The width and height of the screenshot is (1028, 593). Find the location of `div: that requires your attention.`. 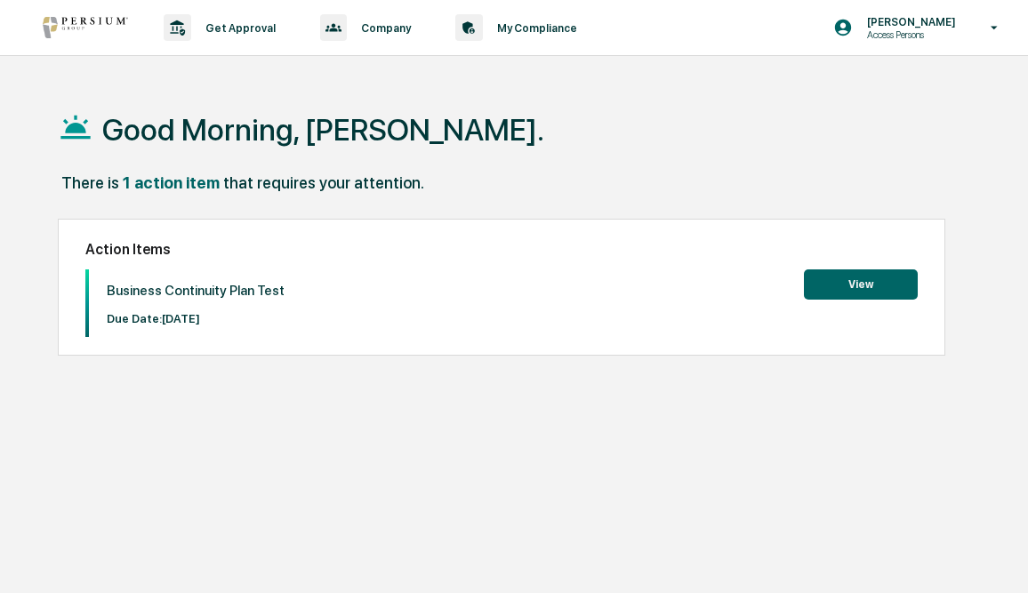

div: that requires your attention. is located at coordinates (324, 182).